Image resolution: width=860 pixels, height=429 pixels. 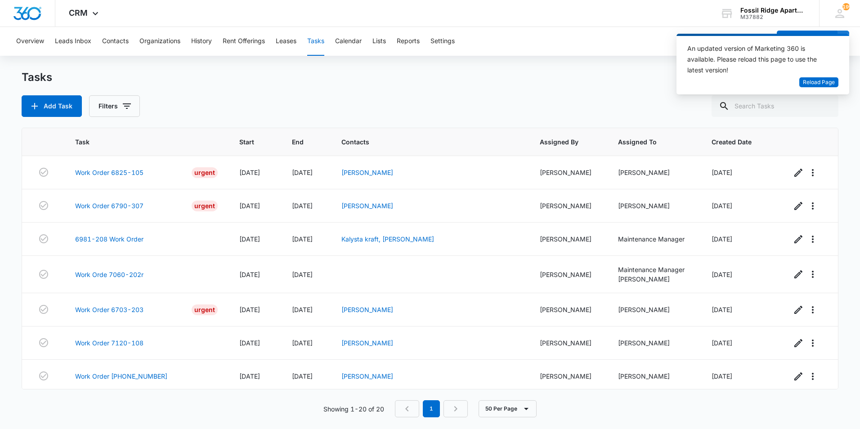 What do you see at coordinates (299, 142) in the screenshot?
I see `span: End` at bounding box center [299, 142].